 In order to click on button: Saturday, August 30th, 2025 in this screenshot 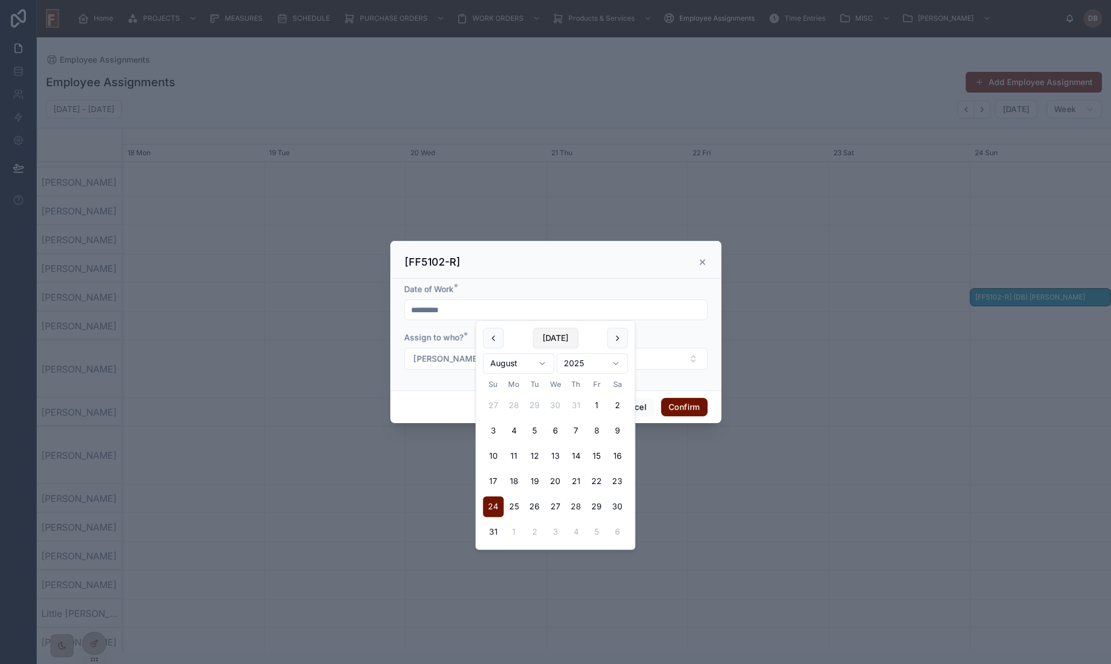, I will do `click(617, 506)`.